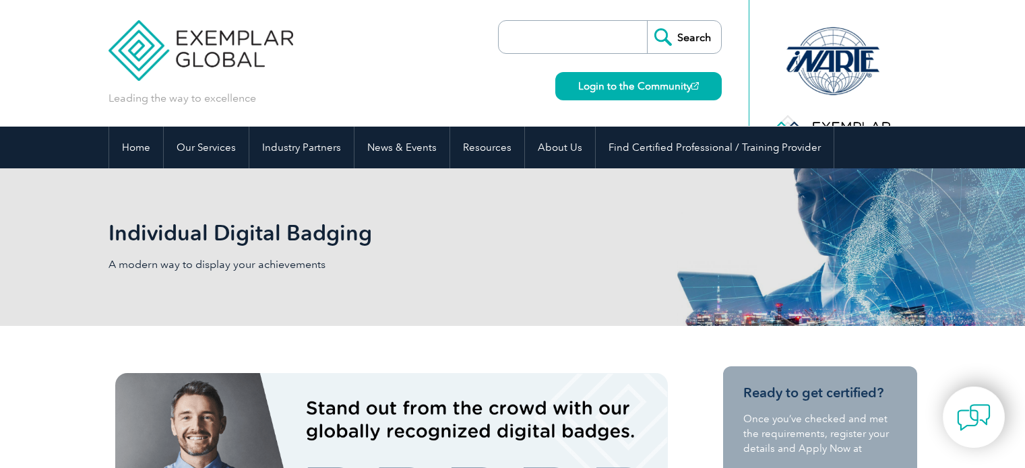 This screenshot has height=468, width=1025. What do you see at coordinates (182, 98) in the screenshot?
I see `p: Leading the way to excellence` at bounding box center [182, 98].